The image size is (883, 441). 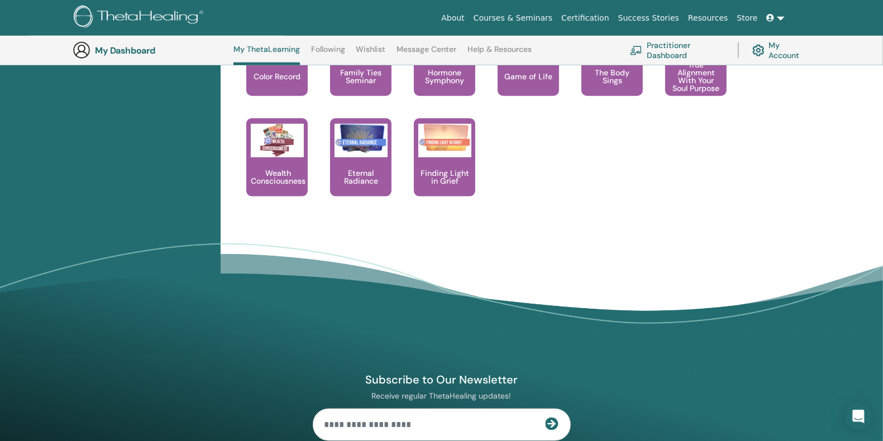 What do you see at coordinates (277, 77) in the screenshot?
I see `p: Color Record` at bounding box center [277, 77].